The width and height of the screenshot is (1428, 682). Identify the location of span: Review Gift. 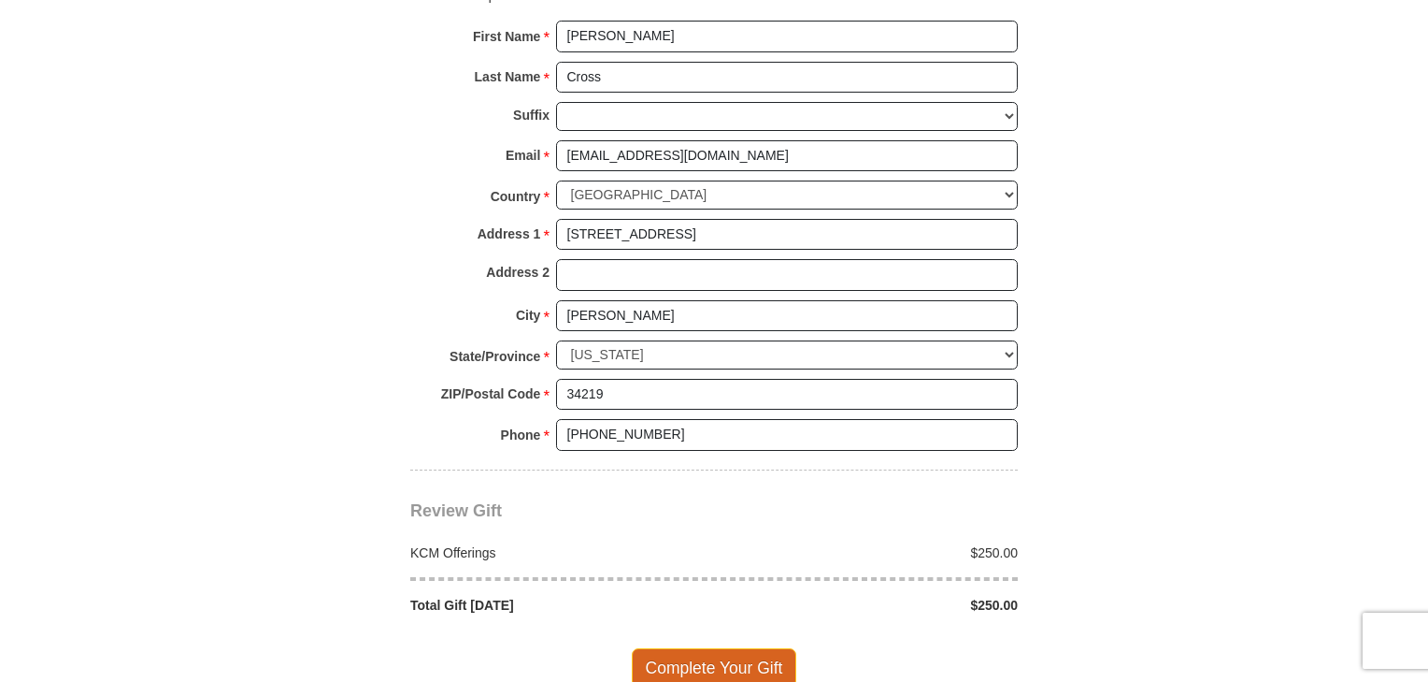
(456, 510).